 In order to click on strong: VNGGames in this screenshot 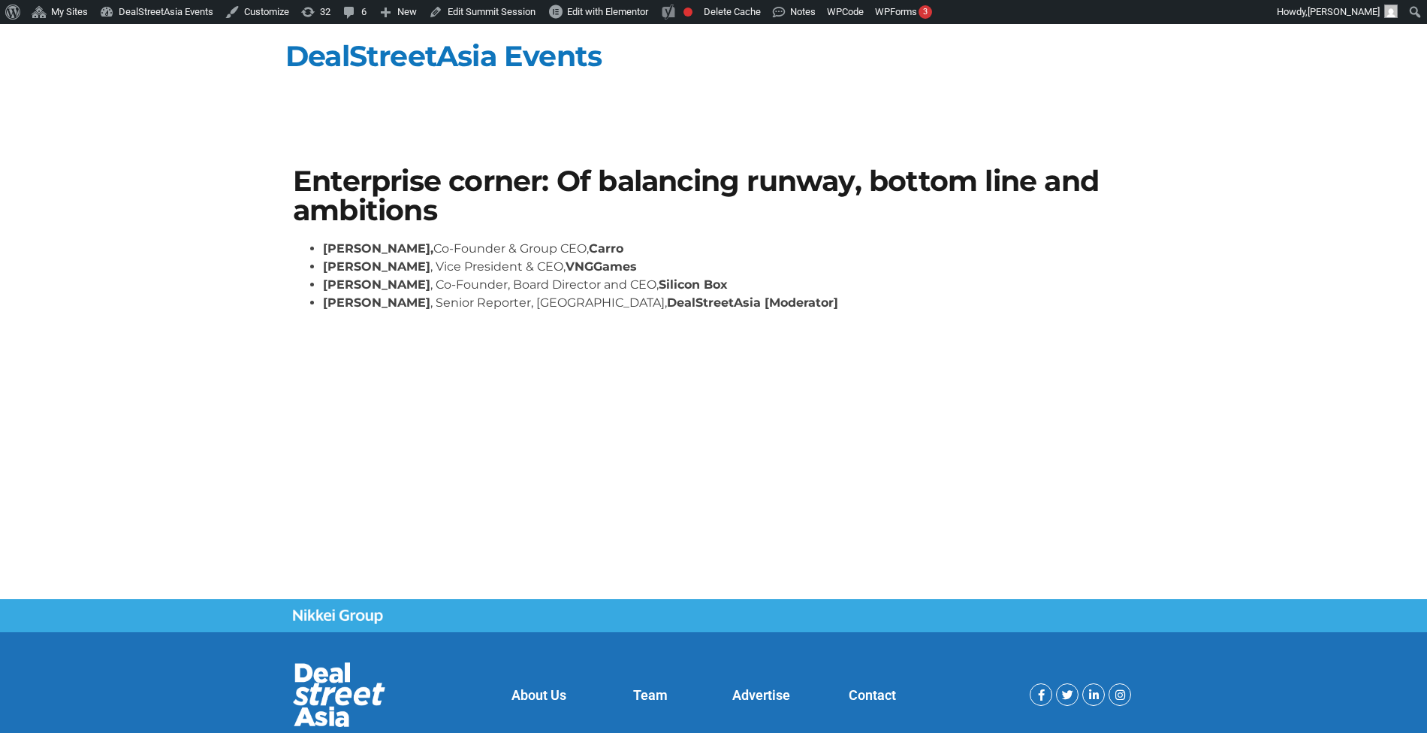, I will do `click(601, 266)`.